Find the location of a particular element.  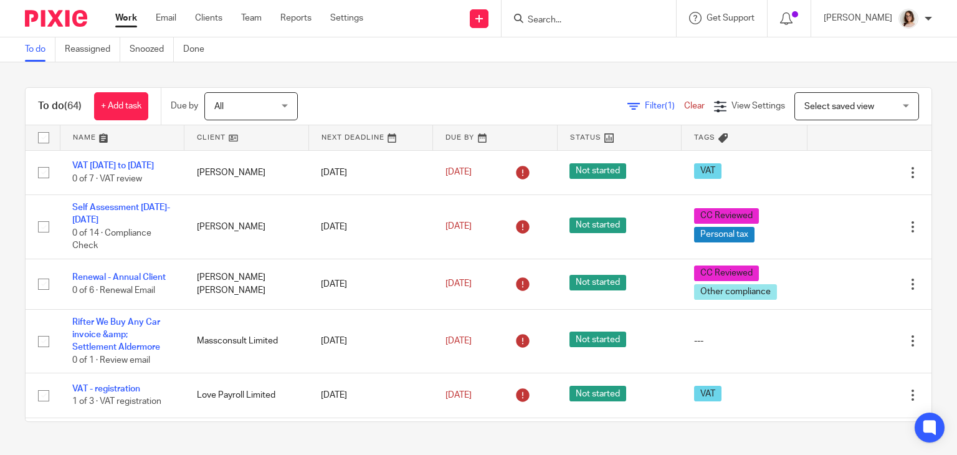

a: Rifter We Buy Any Car invoice &amp; Settlement Aldermore is located at coordinates (116, 334).